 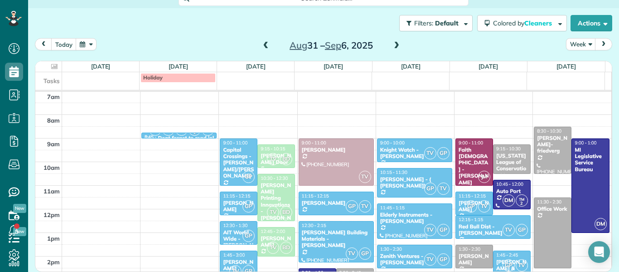 What do you see at coordinates (64, 44) in the screenshot?
I see `button: today` at bounding box center [64, 44].